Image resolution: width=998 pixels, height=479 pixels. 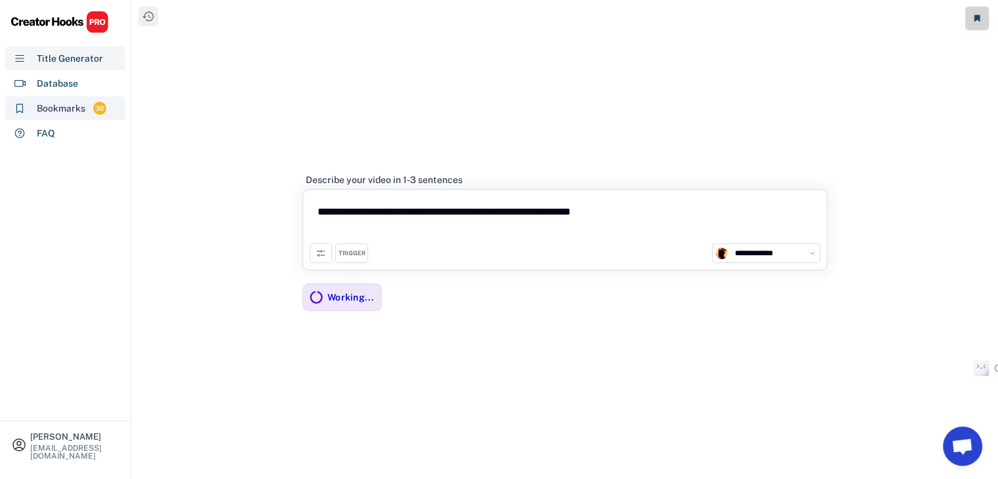 I want to click on img: channels4_profile.jpg, so click(x=722, y=253).